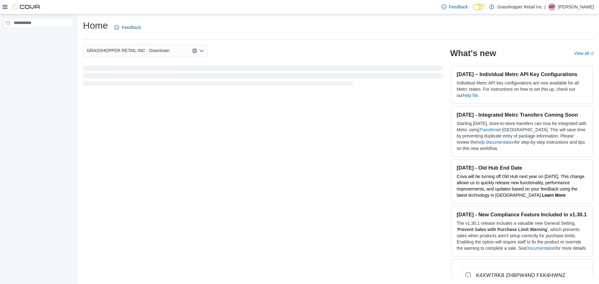 This screenshot has height=284, width=599. What do you see at coordinates (552, 7) in the screenshot?
I see `div: Marcella Pitre` at bounding box center [552, 7].